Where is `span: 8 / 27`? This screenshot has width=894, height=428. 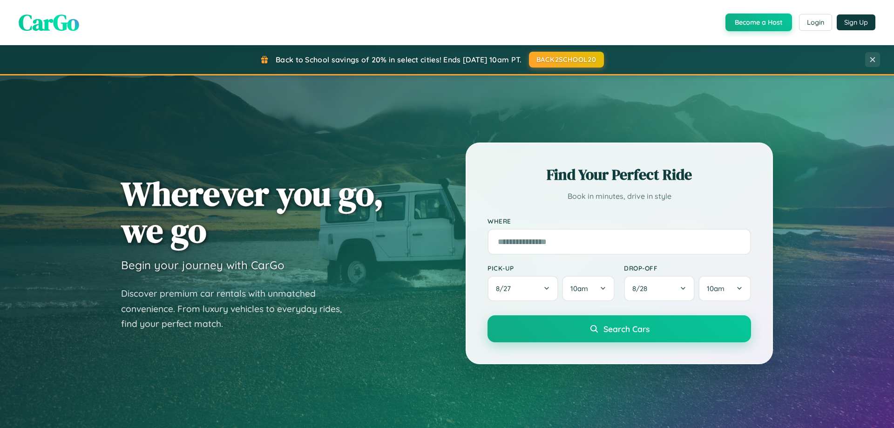 span: 8 / 27 is located at coordinates (506, 288).